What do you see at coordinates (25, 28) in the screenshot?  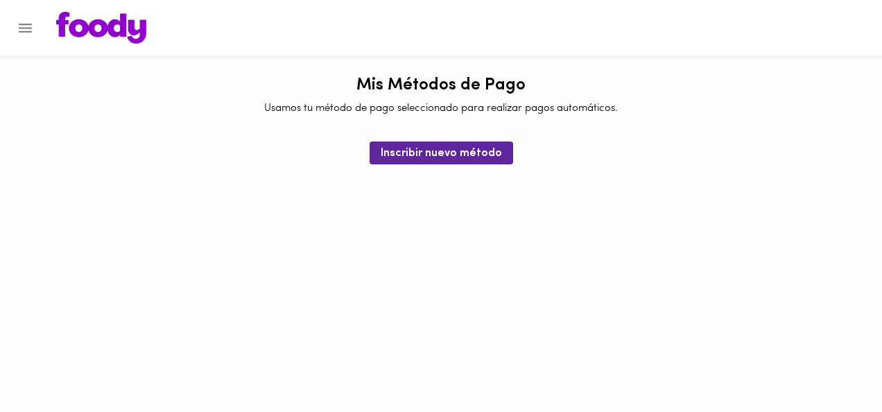 I see `button: Menu` at bounding box center [25, 28].